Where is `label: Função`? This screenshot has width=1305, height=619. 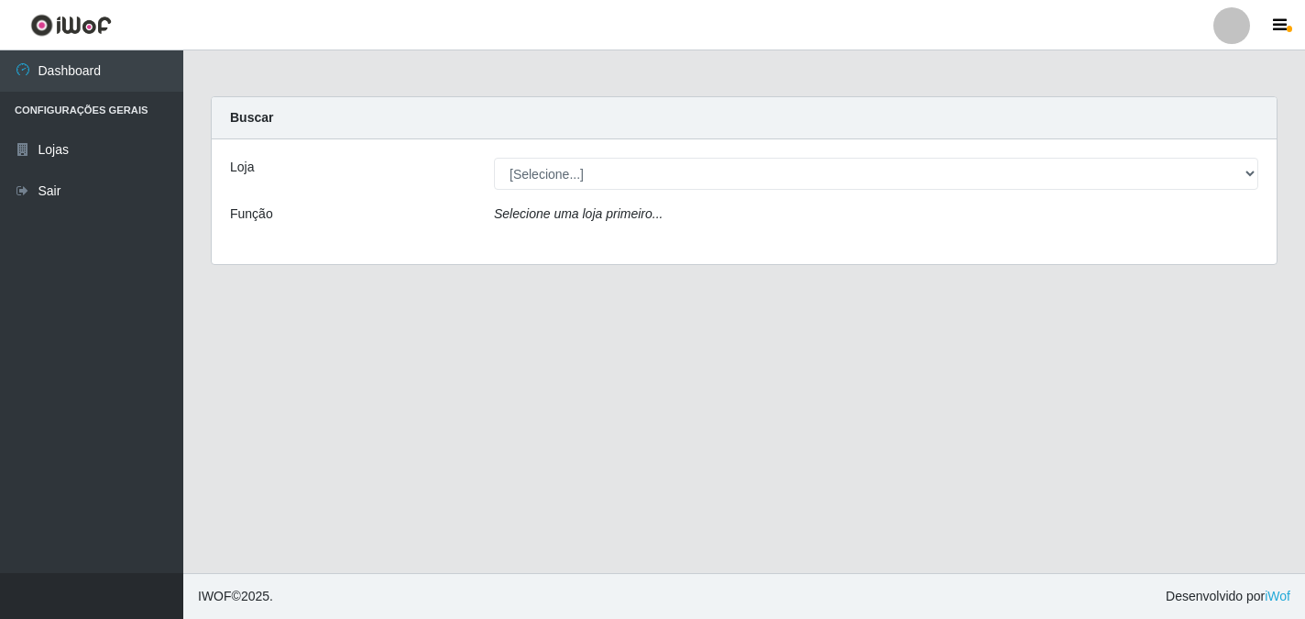 label: Função is located at coordinates (251, 214).